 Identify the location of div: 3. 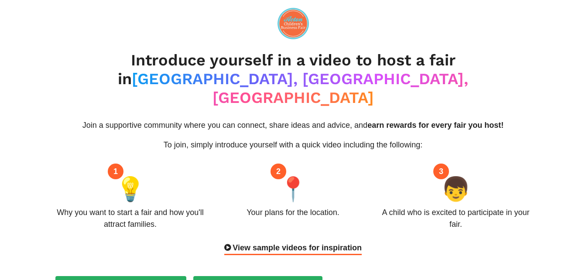
(441, 172).